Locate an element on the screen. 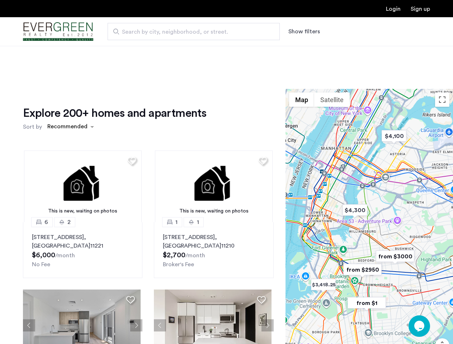 The image size is (453, 344). div: Recommended is located at coordinates (67, 127).